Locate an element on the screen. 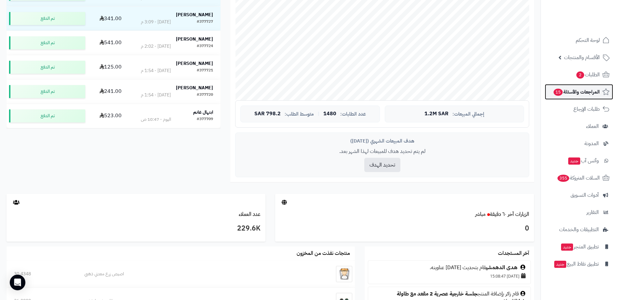  div: اليوم - 10:47 ص is located at coordinates (156, 120).